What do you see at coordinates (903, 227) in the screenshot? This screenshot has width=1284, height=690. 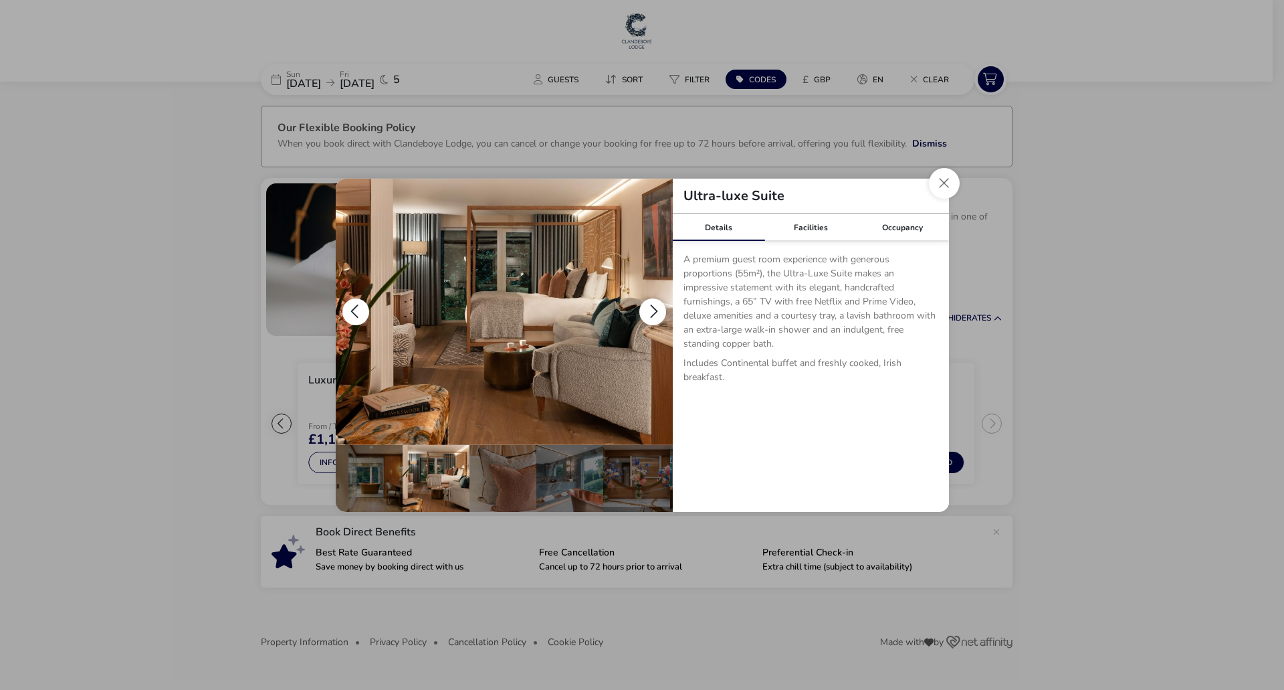 I see `div: Occupancy` at bounding box center [903, 227].